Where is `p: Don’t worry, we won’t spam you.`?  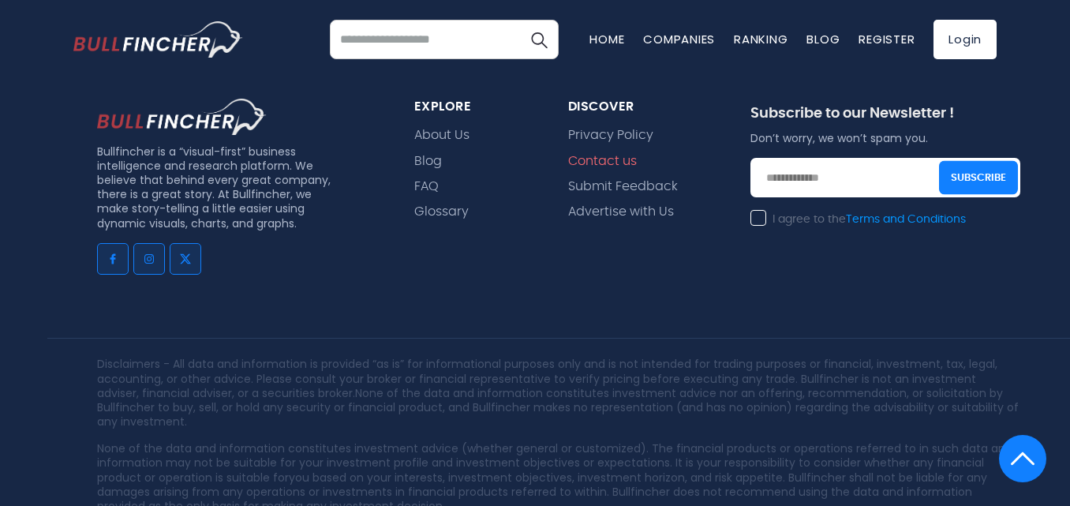
p: Don’t worry, we won’t spam you. is located at coordinates (885, 138).